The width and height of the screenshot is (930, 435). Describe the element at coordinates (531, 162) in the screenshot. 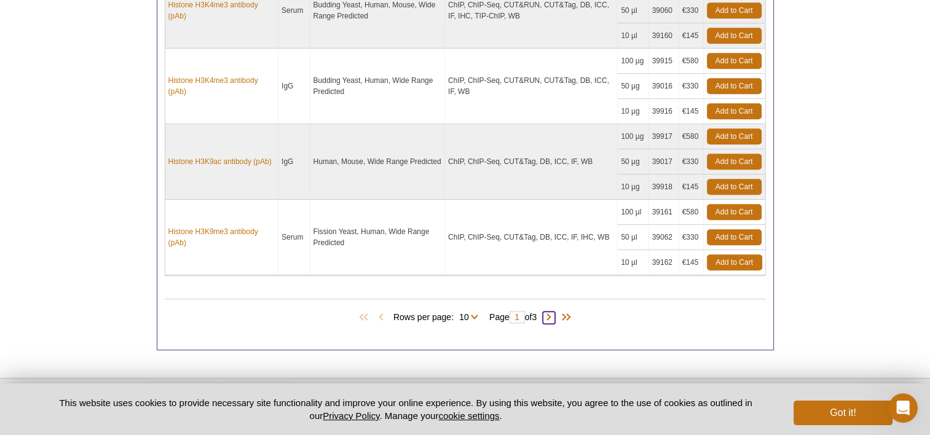

I see `td: ChIP, ChIP-Seq, CUT&Tag, DB, ICC, IF, WB` at that location.